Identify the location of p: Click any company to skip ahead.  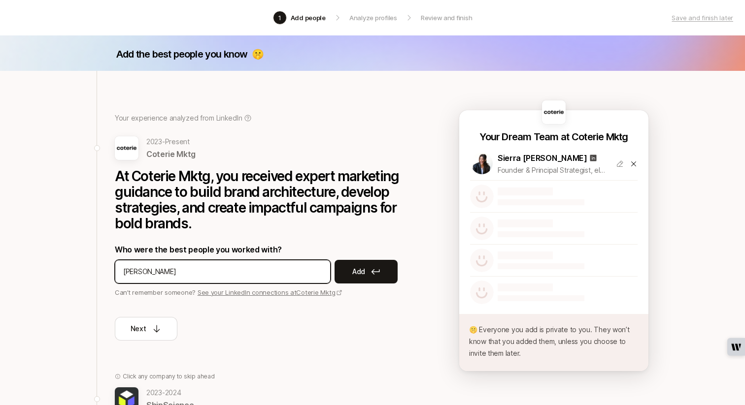
(169, 377).